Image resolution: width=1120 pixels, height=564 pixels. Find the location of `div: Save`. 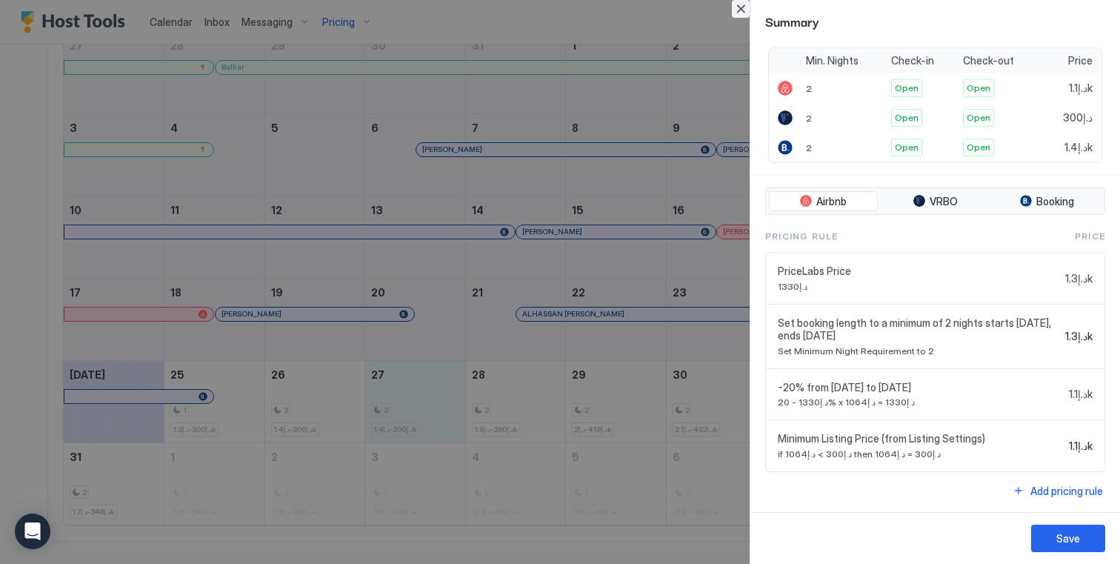

div: Save is located at coordinates (1069, 538).